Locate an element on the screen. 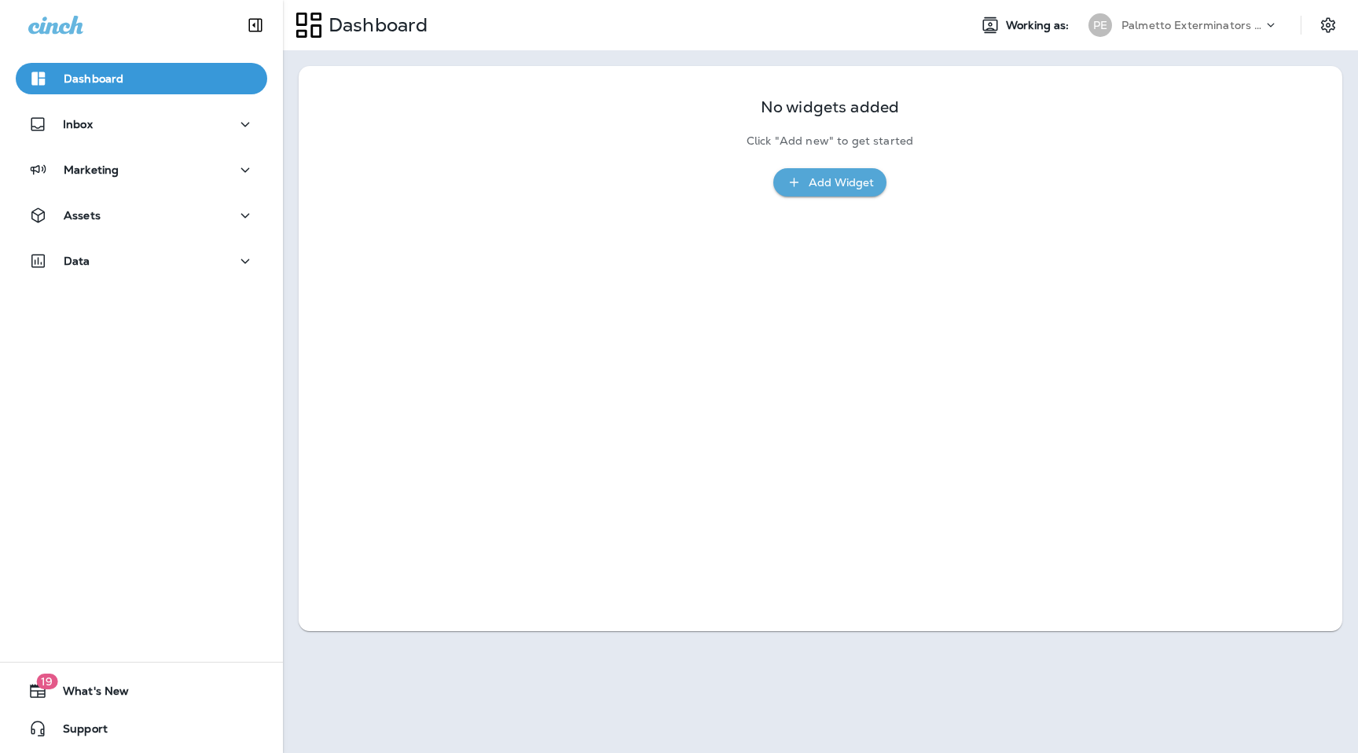  button: Marketing is located at coordinates (142, 170).